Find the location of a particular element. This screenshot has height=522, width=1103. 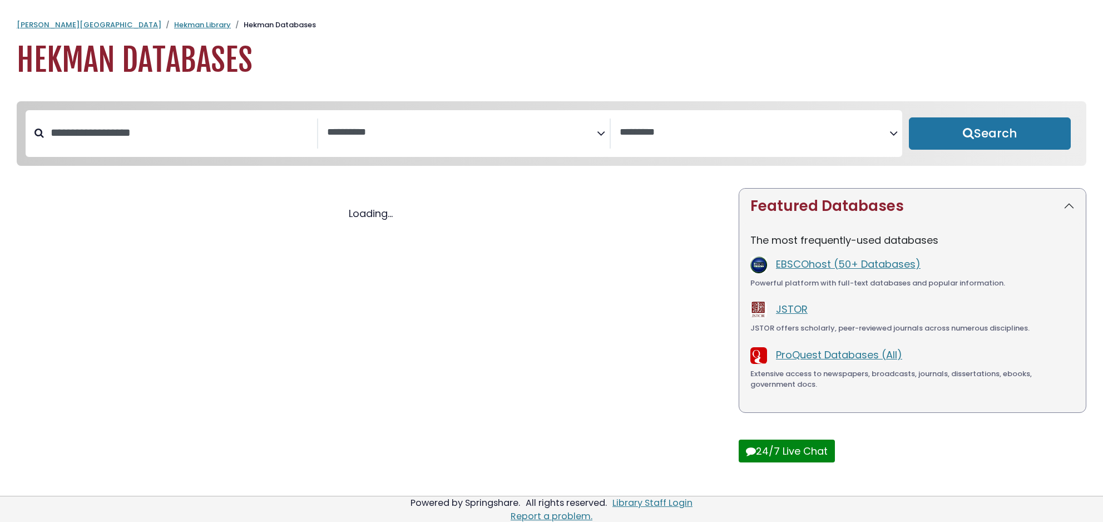

h1: Hekman Databases is located at coordinates (551, 60).